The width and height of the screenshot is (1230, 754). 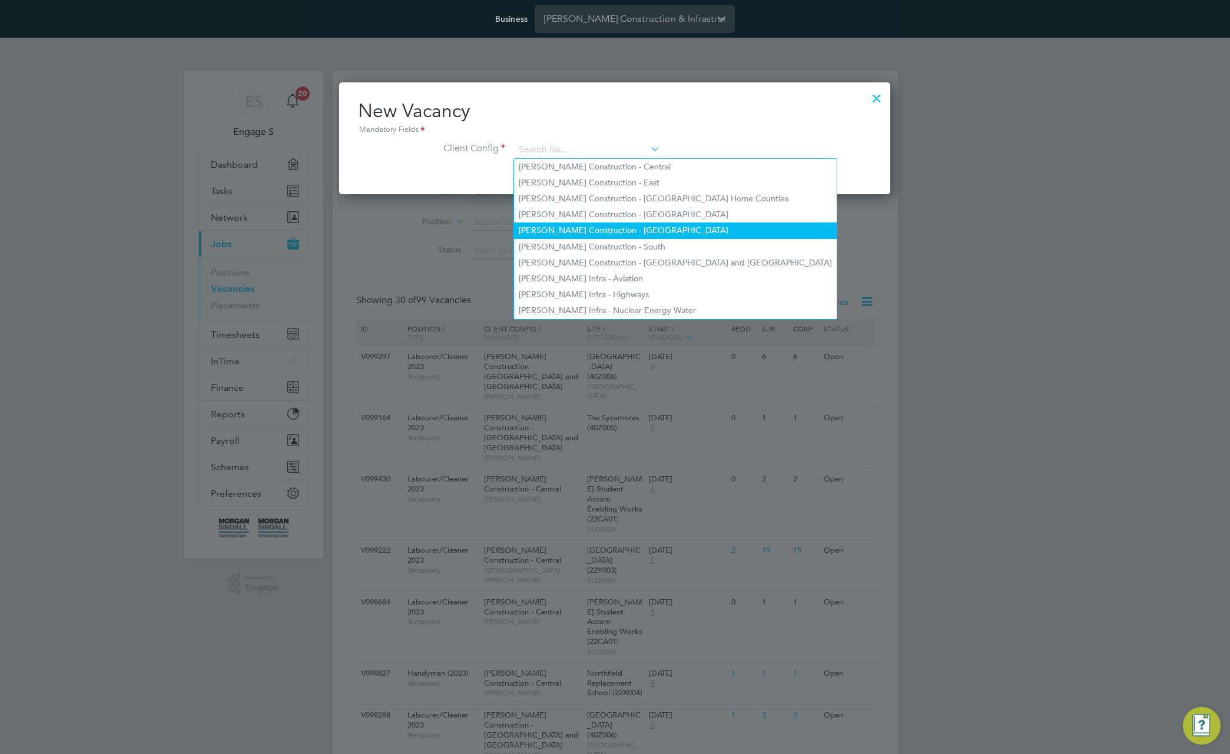 I want to click on button: Engage Resource Center, so click(x=1201, y=726).